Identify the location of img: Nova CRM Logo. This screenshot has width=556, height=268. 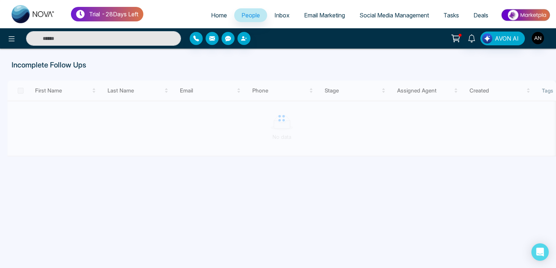
(33, 14).